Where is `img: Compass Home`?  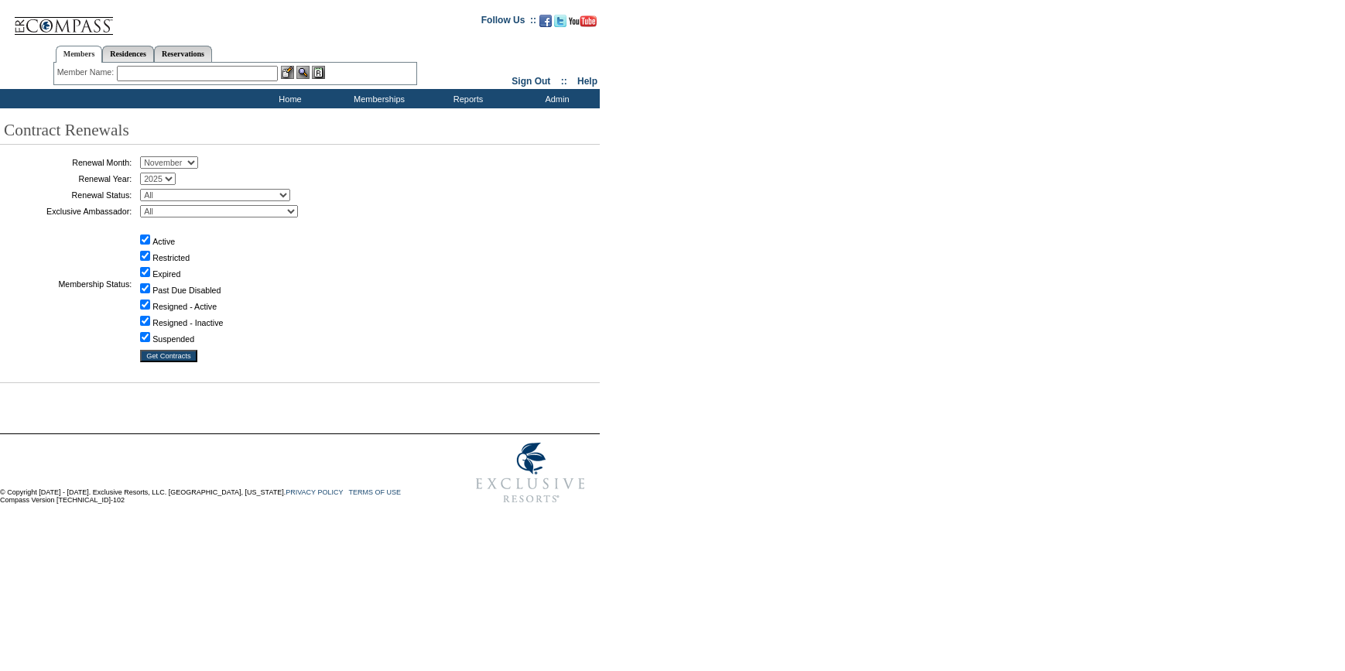 img: Compass Home is located at coordinates (63, 19).